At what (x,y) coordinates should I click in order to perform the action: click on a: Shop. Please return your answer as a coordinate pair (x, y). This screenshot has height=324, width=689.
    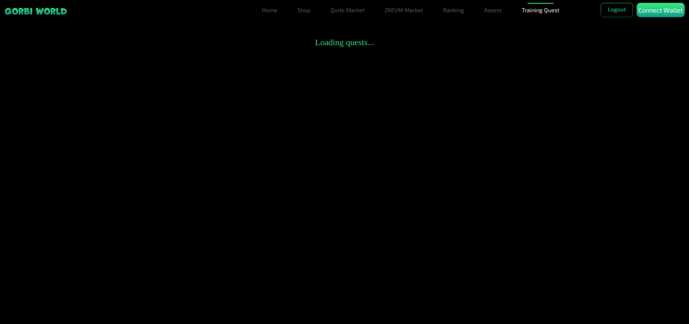
    Looking at the image, I should click on (304, 10).